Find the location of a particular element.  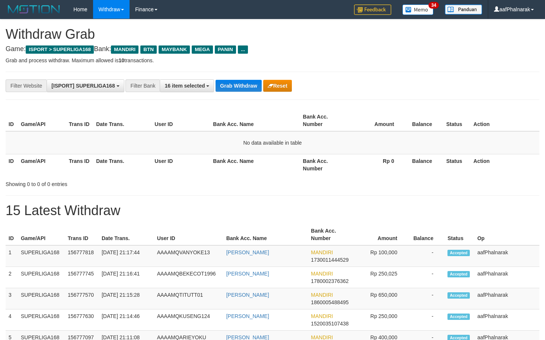

img: Feedback.jpg is located at coordinates (373, 10).